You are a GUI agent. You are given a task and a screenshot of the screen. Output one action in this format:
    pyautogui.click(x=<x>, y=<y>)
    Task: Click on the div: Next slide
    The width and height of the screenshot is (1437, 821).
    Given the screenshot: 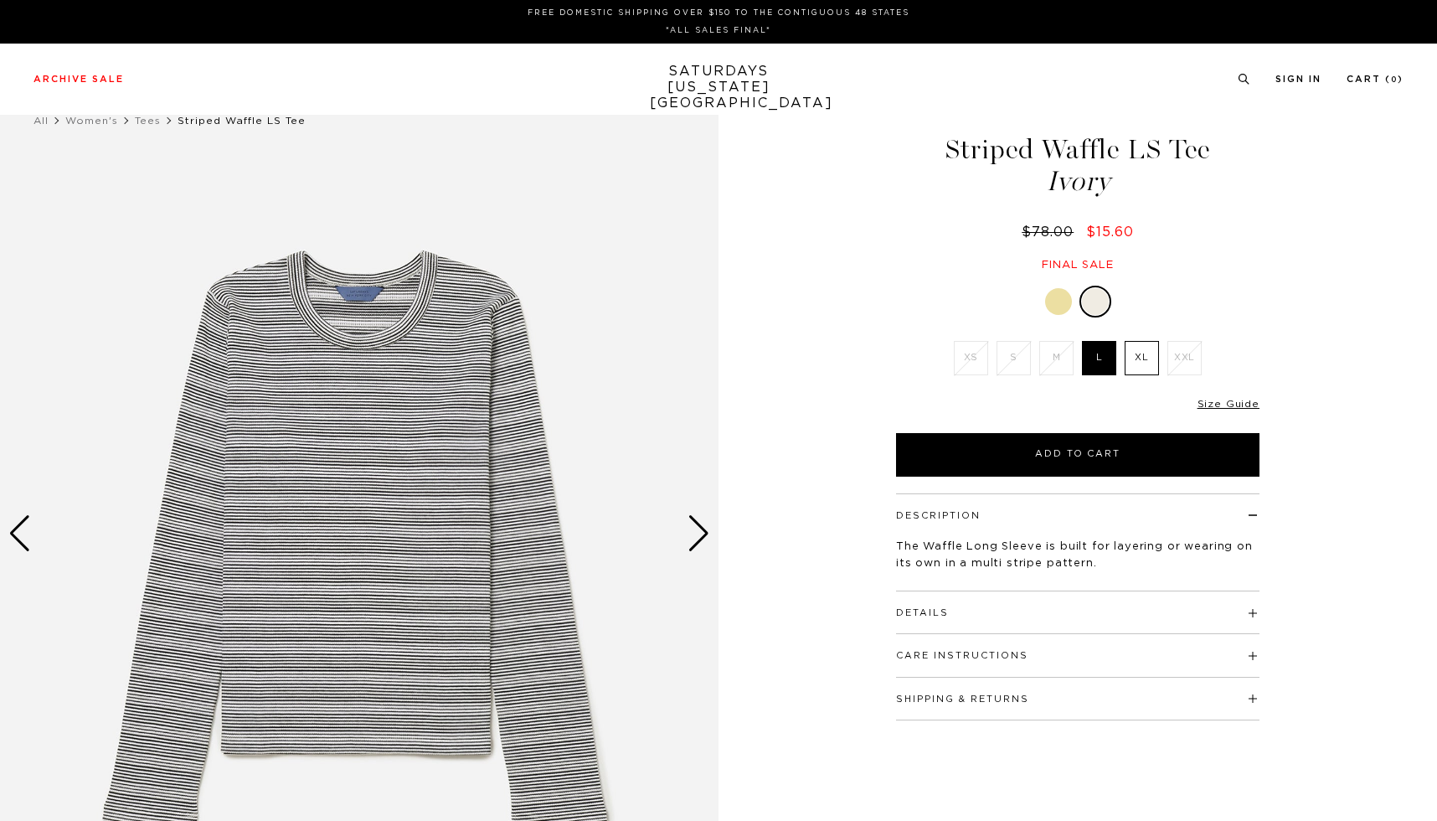 What is the action you would take?
    pyautogui.click(x=698, y=533)
    